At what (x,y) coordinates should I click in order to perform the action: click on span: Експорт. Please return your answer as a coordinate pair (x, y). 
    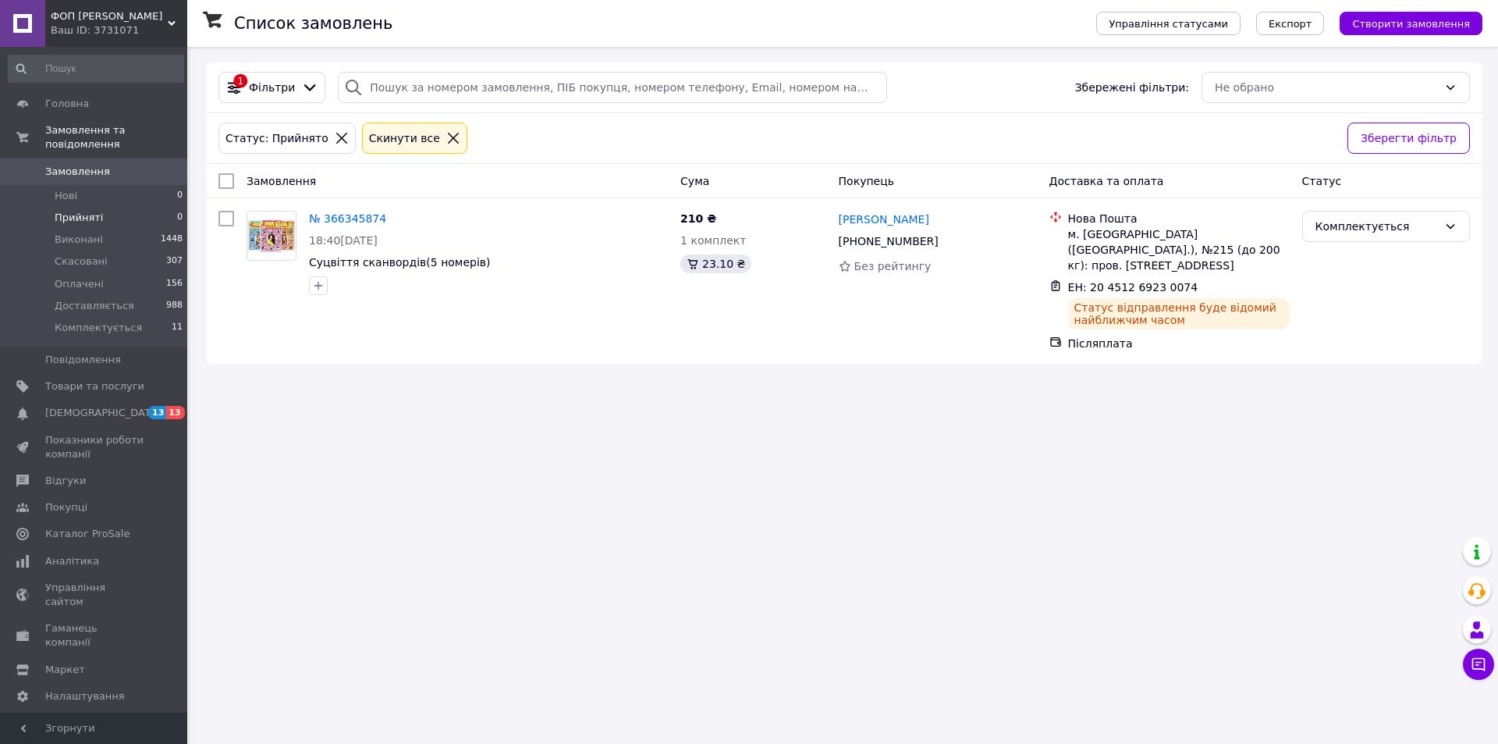
    Looking at the image, I should click on (1291, 23).